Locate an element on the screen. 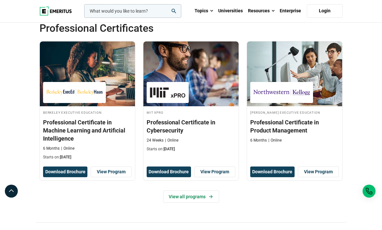  img: Professional Certificate in Cybersecurity | Online Technology Course is located at coordinates (191, 74).